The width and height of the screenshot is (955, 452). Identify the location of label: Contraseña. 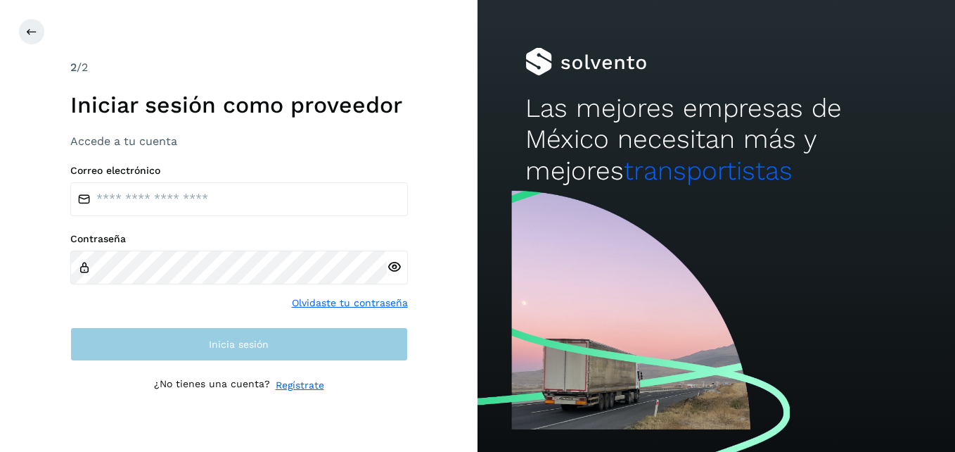
(239, 238).